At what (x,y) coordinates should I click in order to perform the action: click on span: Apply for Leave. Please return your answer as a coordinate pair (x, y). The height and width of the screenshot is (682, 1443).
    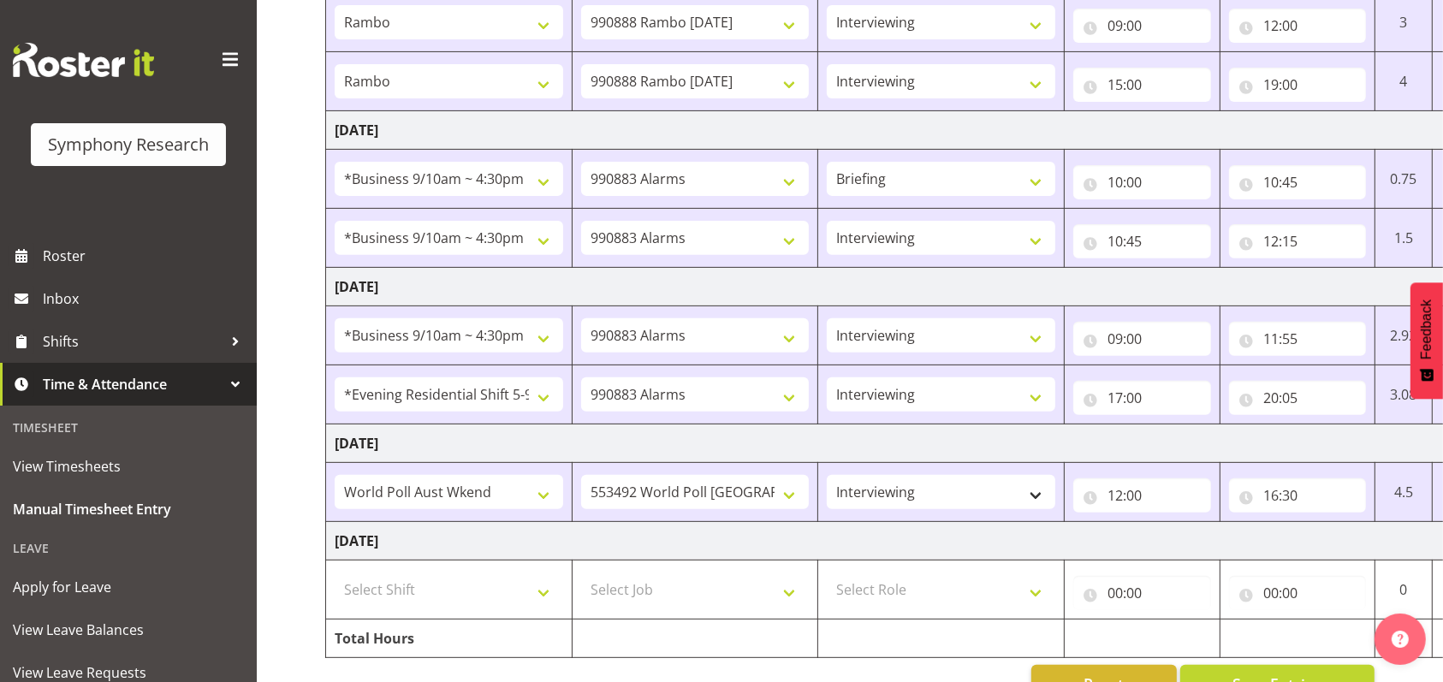
    Looking at the image, I should click on (128, 587).